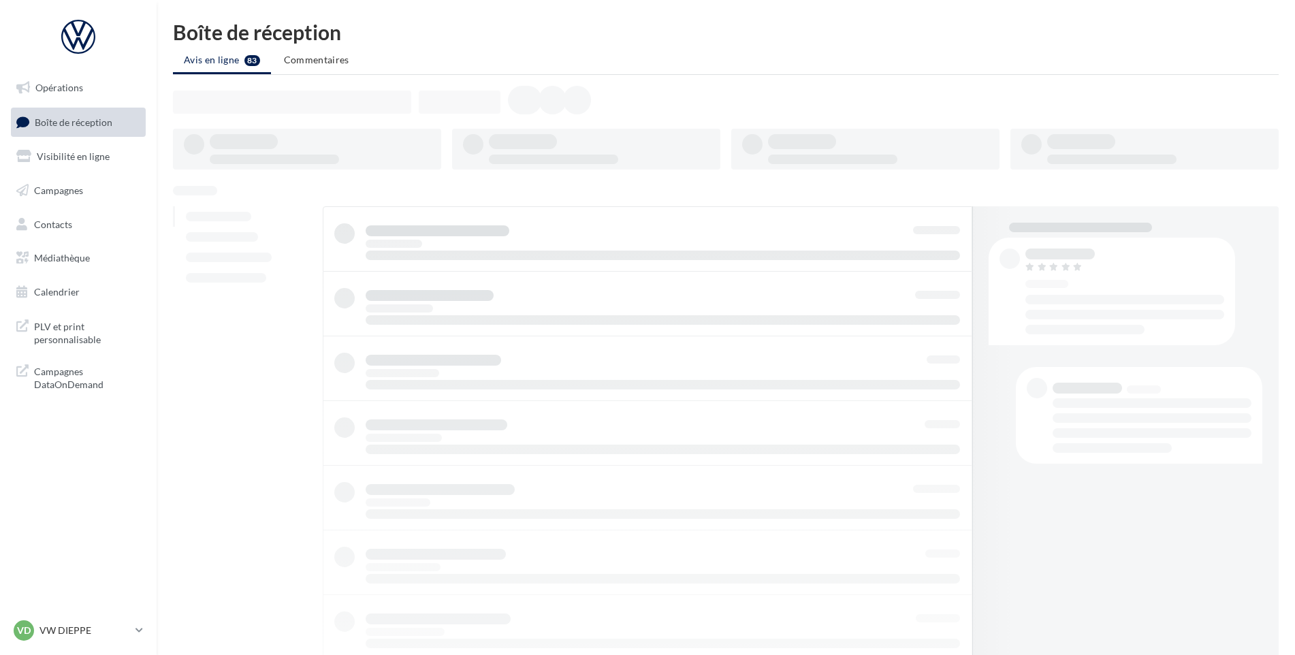 The width and height of the screenshot is (1295, 655). What do you see at coordinates (24, 630) in the screenshot?
I see `span: VD` at bounding box center [24, 630].